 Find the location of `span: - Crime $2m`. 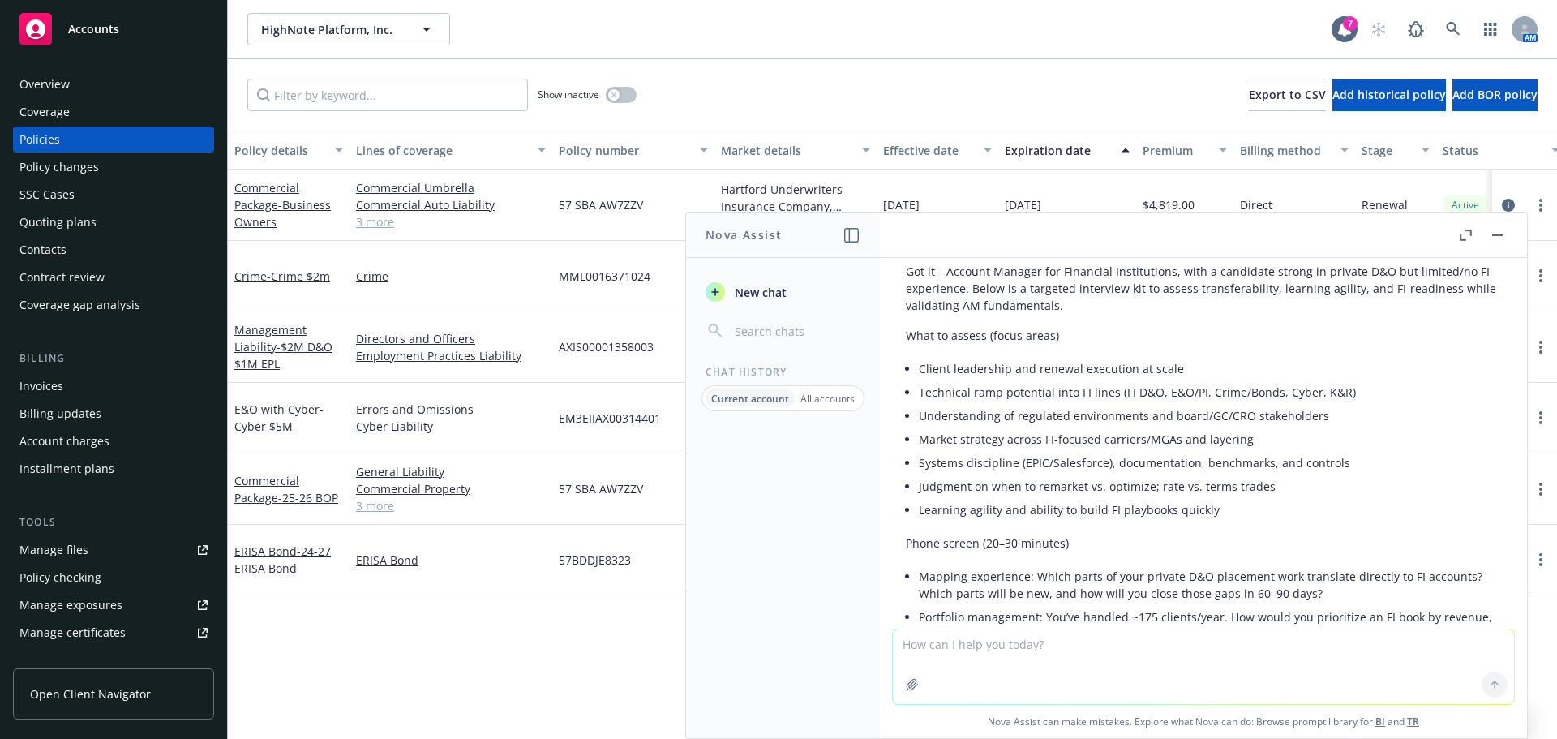

span: - Crime $2m is located at coordinates (298, 276).